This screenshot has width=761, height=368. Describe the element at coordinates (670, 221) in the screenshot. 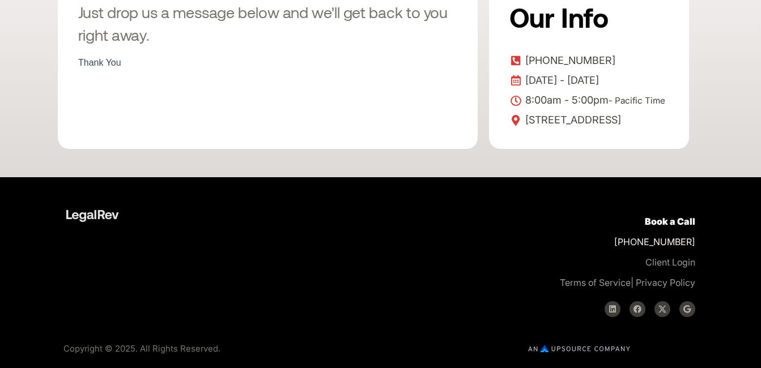

I see `a: Book a Call` at that location.